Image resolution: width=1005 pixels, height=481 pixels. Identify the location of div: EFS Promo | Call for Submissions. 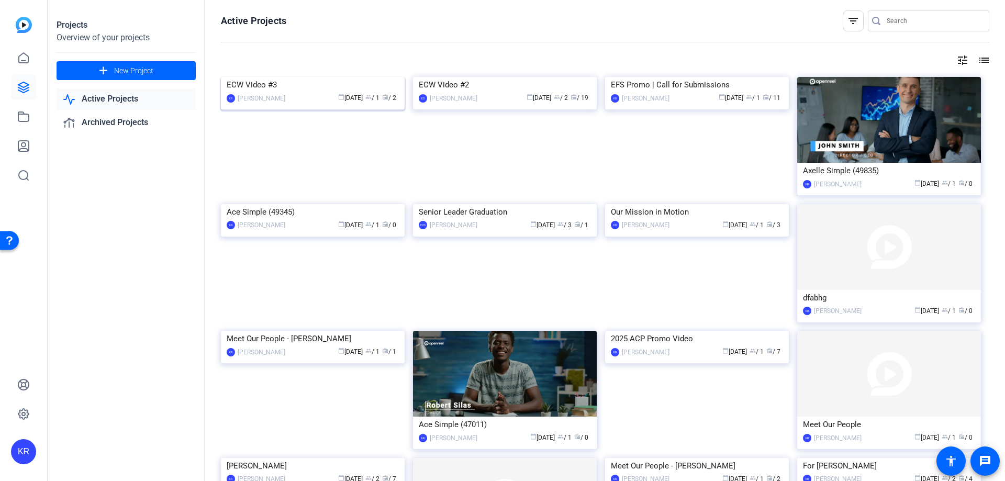
(697, 85).